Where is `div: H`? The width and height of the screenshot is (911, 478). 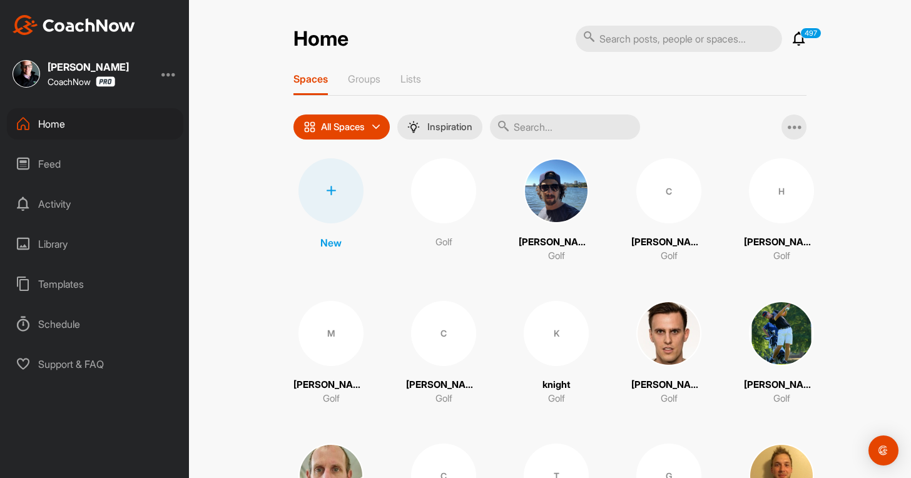
div: H is located at coordinates (781, 191).